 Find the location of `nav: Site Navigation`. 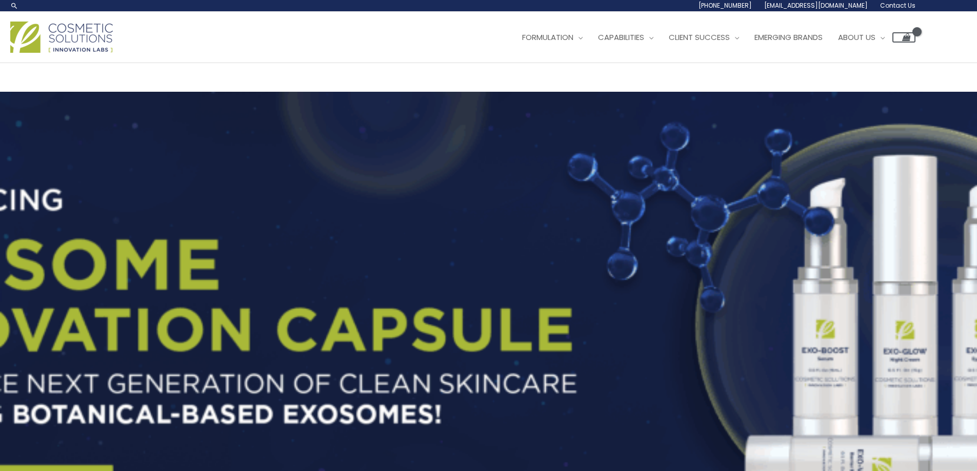

nav: Site Navigation is located at coordinates (711, 37).